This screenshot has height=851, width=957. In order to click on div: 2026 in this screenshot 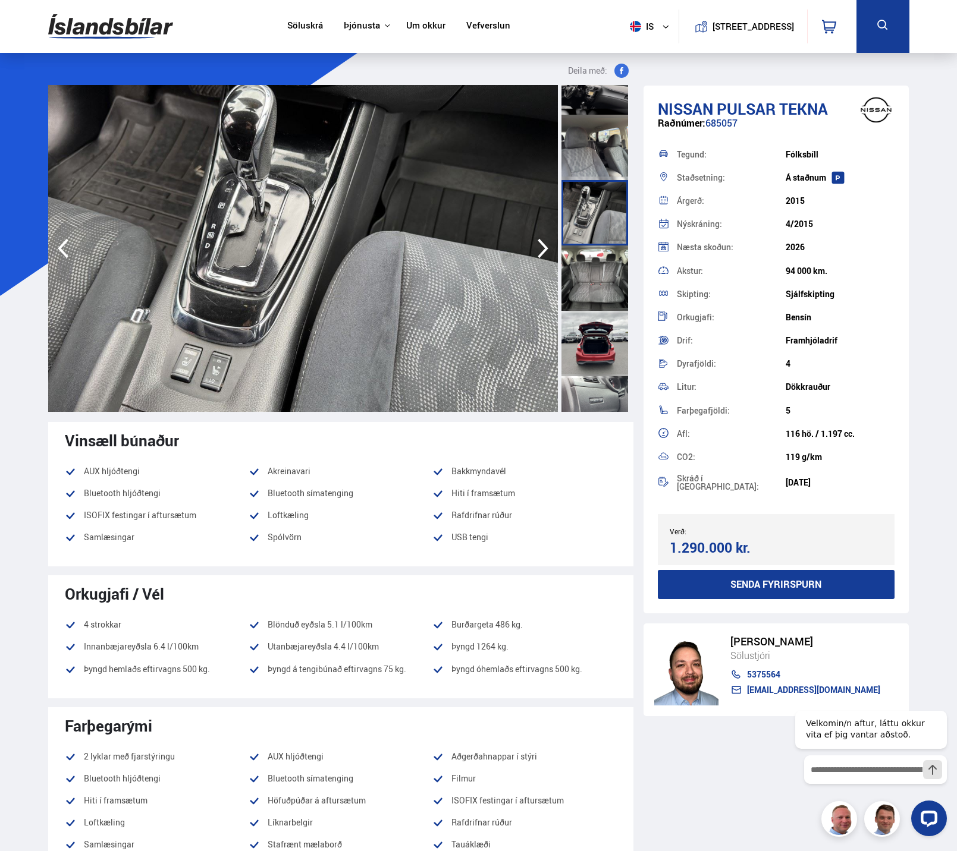, I will do `click(840, 247)`.